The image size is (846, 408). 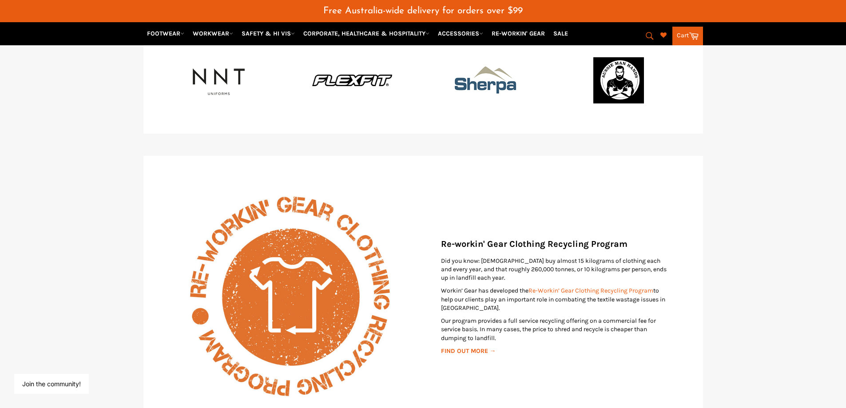 I want to click on a: CORPORATE, HEALTHCARE & HOSPITALITY, so click(x=366, y=33).